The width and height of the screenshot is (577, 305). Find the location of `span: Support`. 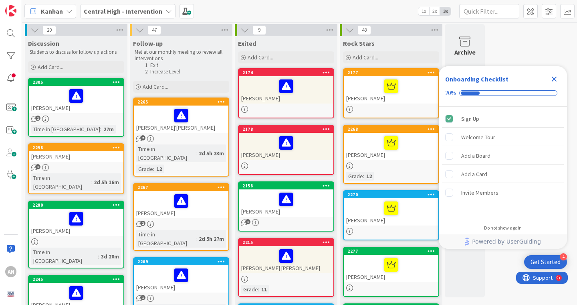

span: Support is located at coordinates (26, 6).